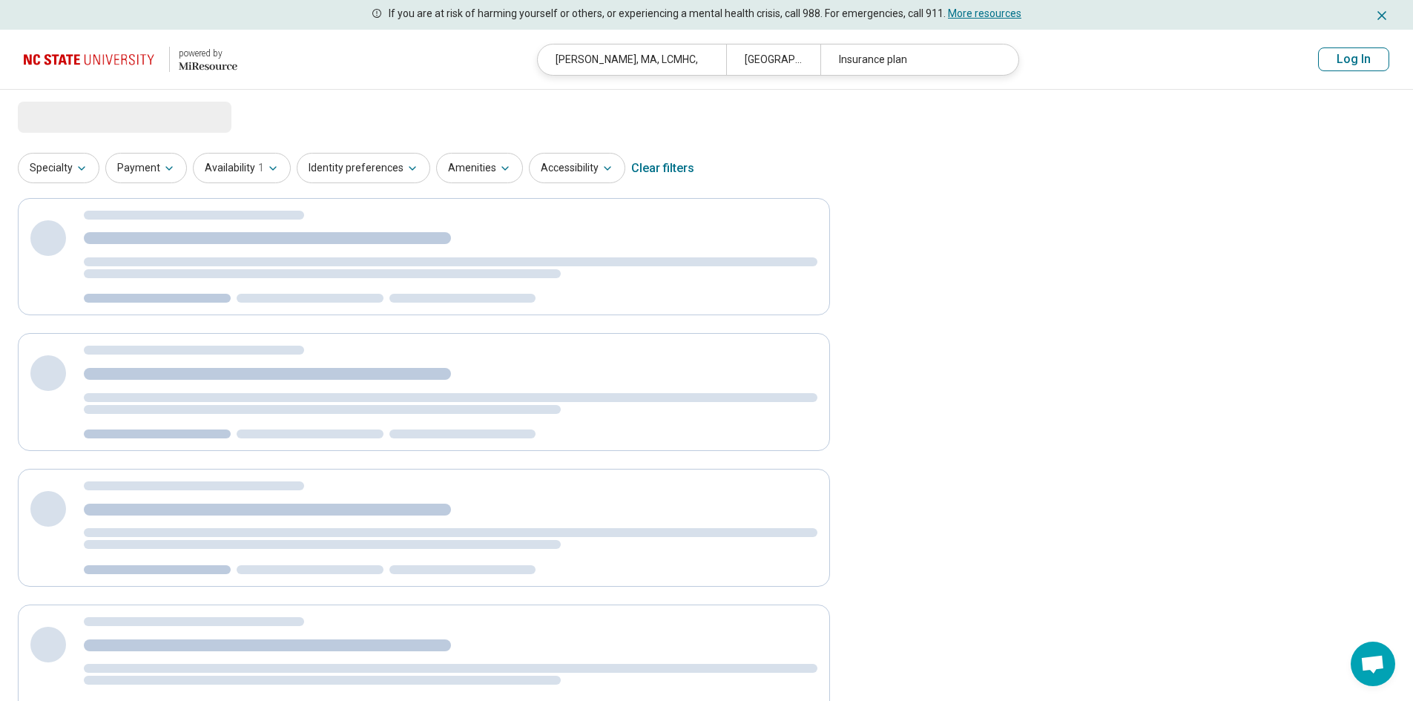 Image resolution: width=1413 pixels, height=701 pixels. Describe the element at coordinates (1373, 664) in the screenshot. I see `a: Open chat` at that location.